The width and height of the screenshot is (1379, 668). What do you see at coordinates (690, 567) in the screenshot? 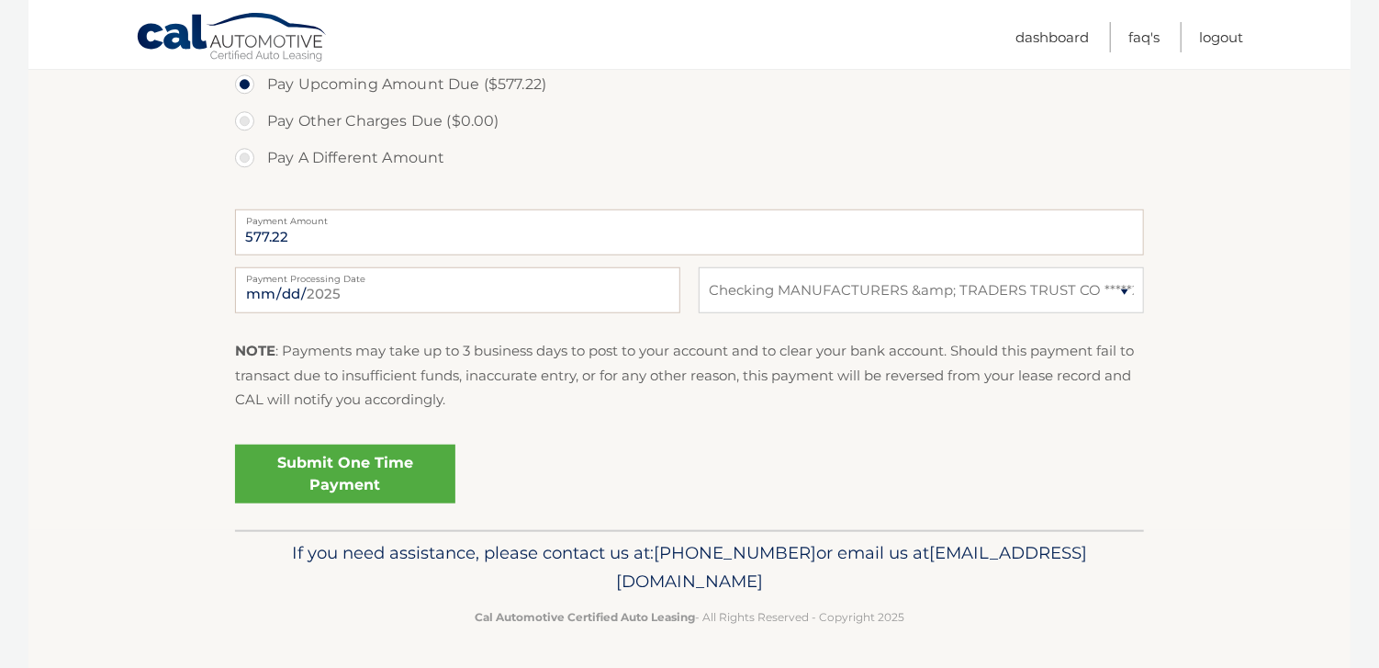
I see `p: If you need assistance, please contact us at: or email us at` at bounding box center [690, 567].